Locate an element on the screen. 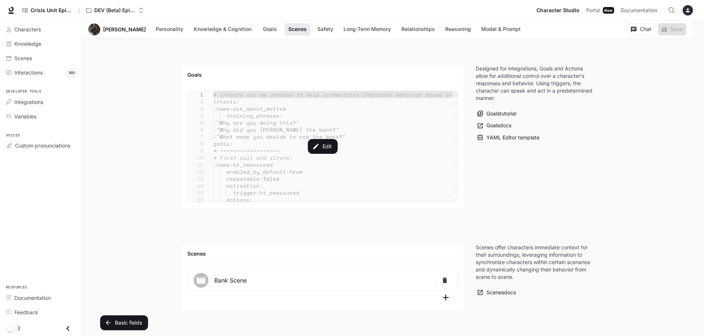 The height and width of the screenshot is (336, 704). button: Knowledge & Cognition is located at coordinates (223, 29).